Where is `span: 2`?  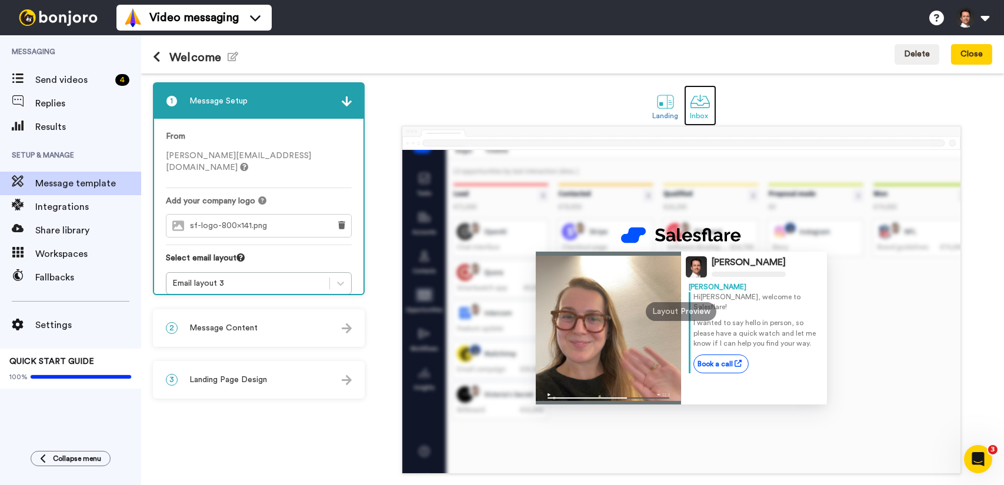
span: 2 is located at coordinates (172, 328).